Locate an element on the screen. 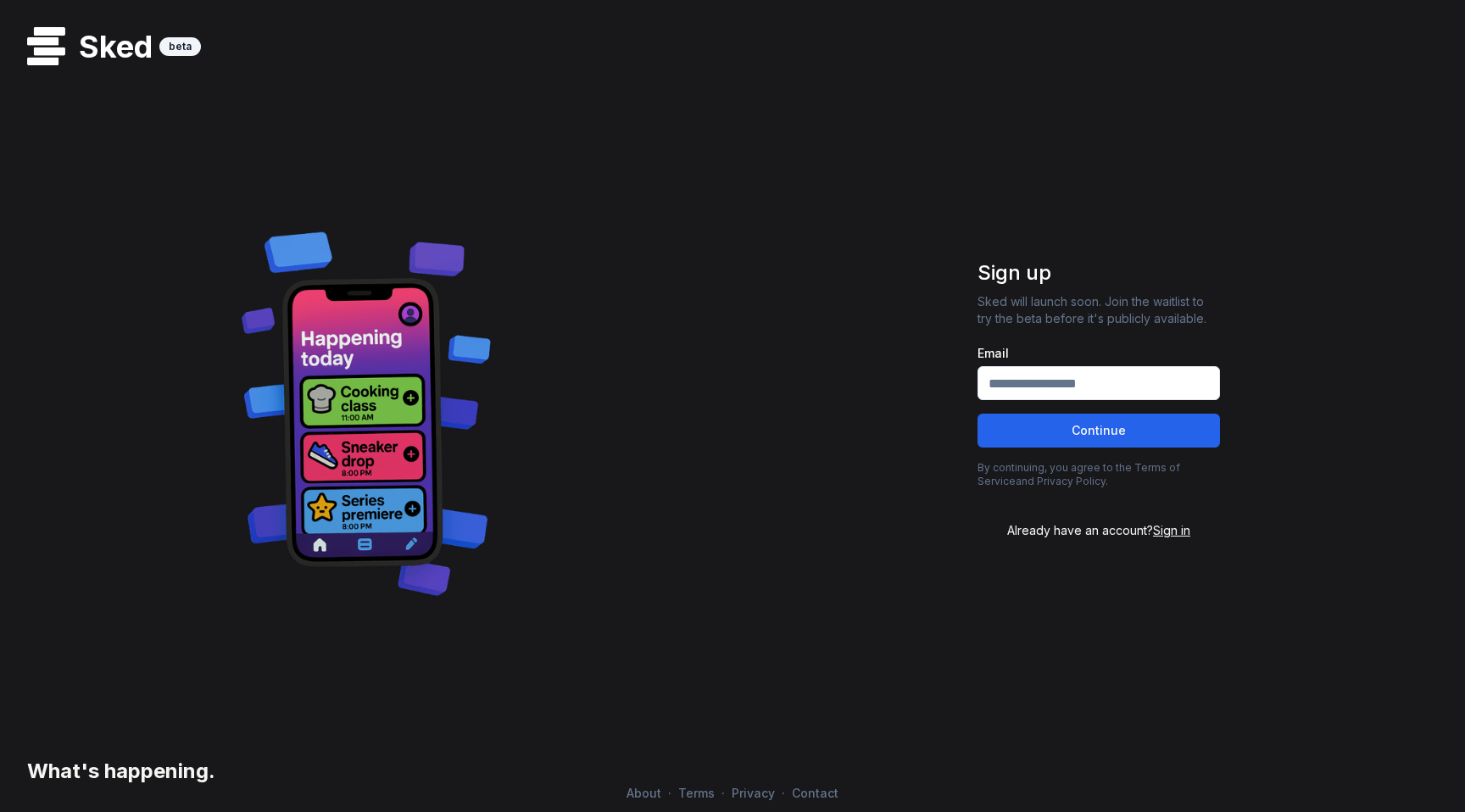  a: About is located at coordinates (643, 793).